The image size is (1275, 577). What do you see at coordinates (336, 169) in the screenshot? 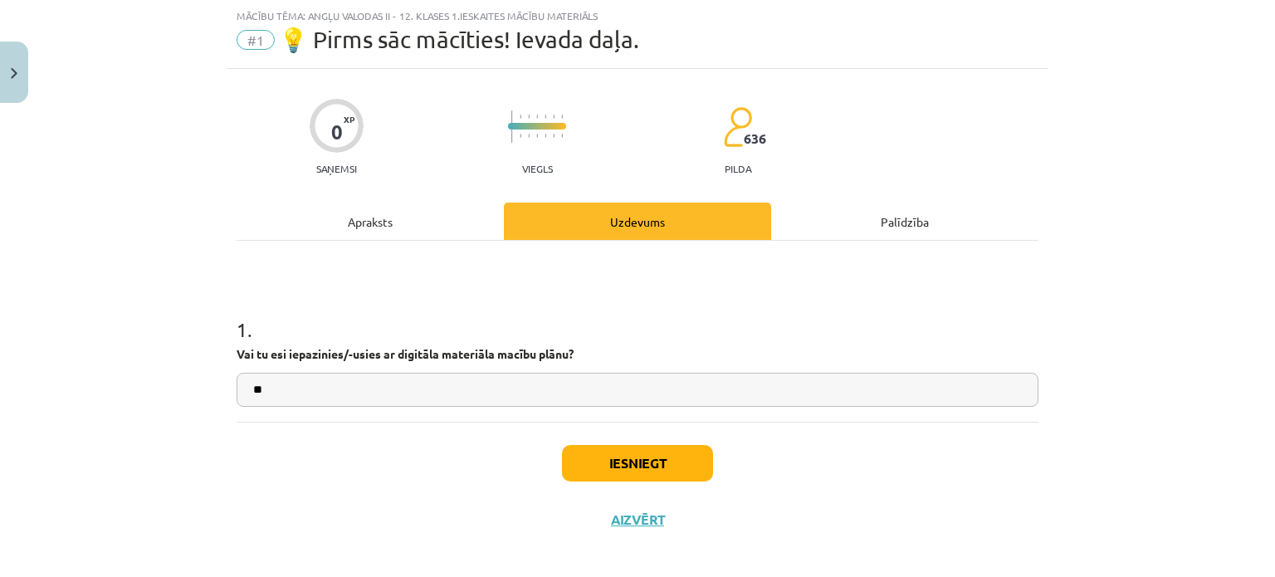
I see `p: Saņemsi` at bounding box center [336, 169].